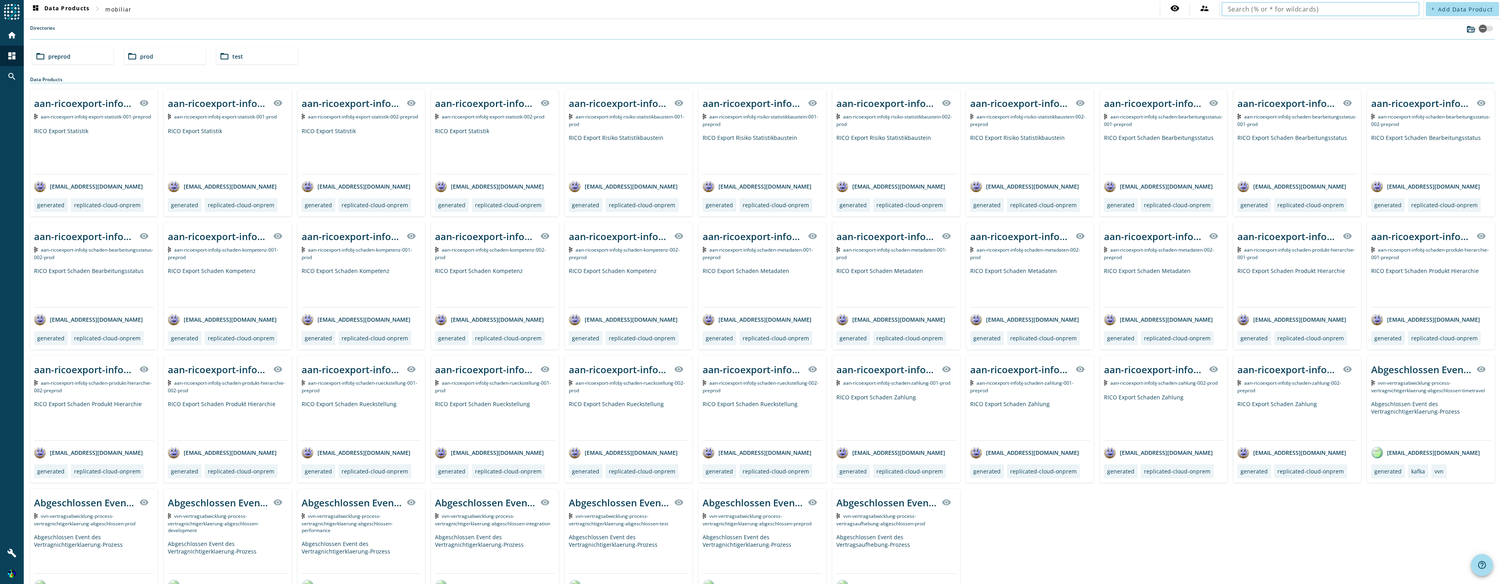  Describe the element at coordinates (1373, 249) in the screenshot. I see `img: Kafka Topic: aan-ricoexport-infobj-schaden-produkt-hierarchie-001-preprod` at that location.